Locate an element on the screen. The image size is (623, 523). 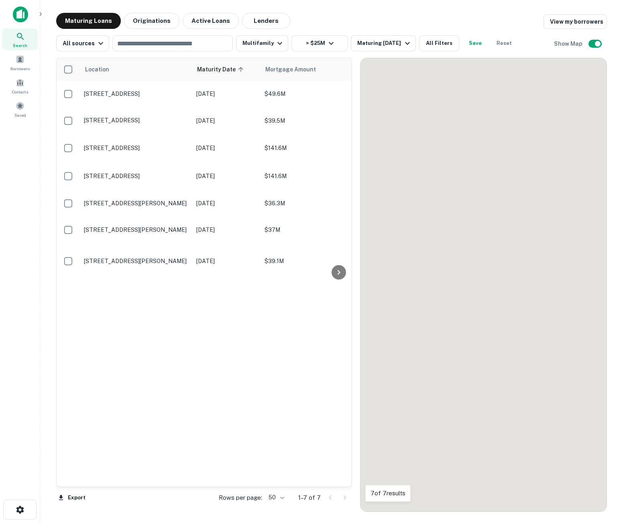
h6: Show Map is located at coordinates (568, 44).